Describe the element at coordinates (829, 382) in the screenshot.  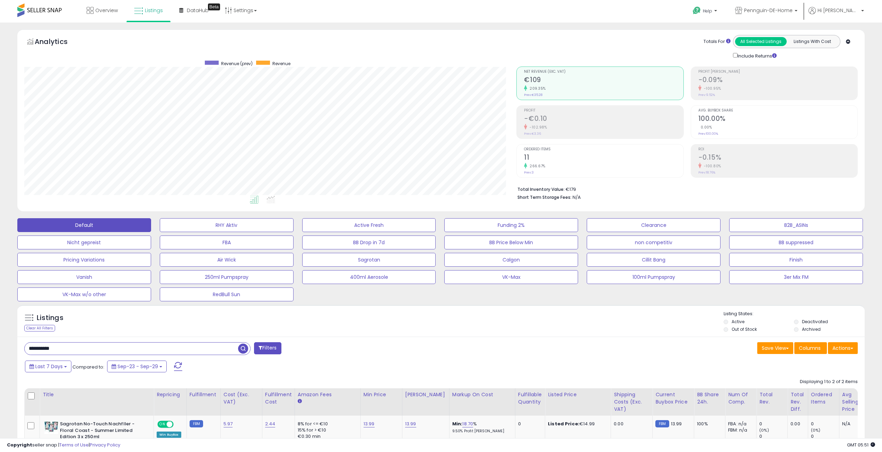
I see `div: Displaying 1 to 2 of 2 items` at that location.